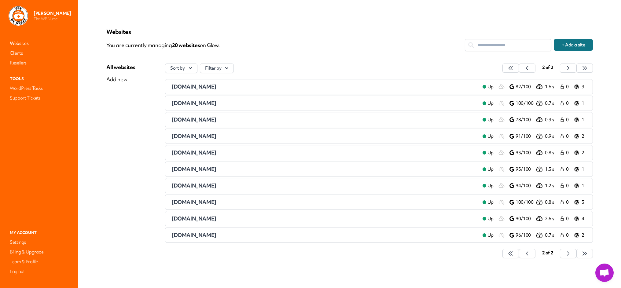 The height and width of the screenshot is (288, 621). Describe the element at coordinates (525, 153) in the screenshot. I see `p: 93/100` at that location.